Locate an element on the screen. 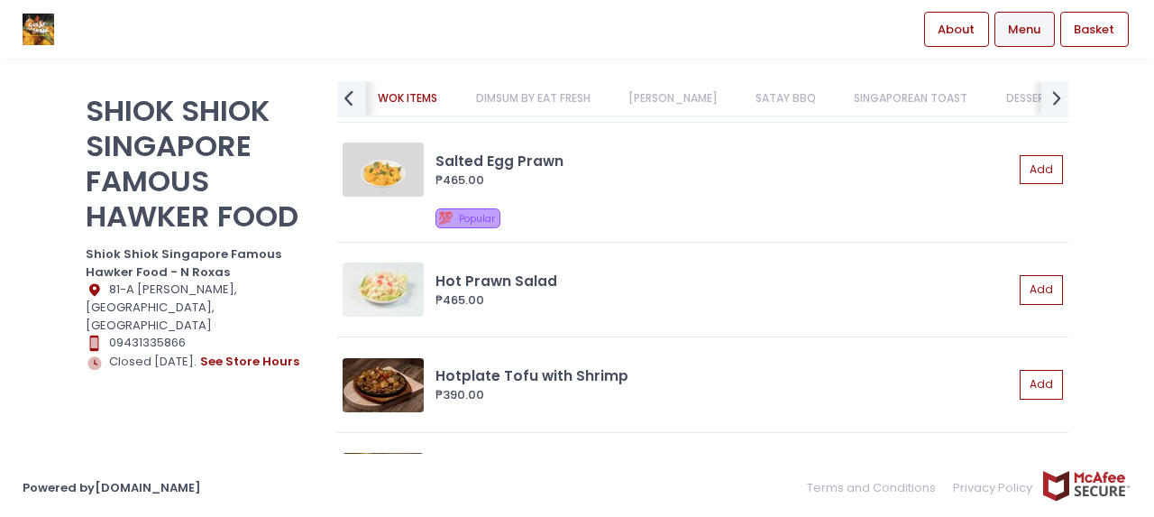 The height and width of the screenshot is (517, 1154). div: Hot Prawn Salad is located at coordinates (724, 280).